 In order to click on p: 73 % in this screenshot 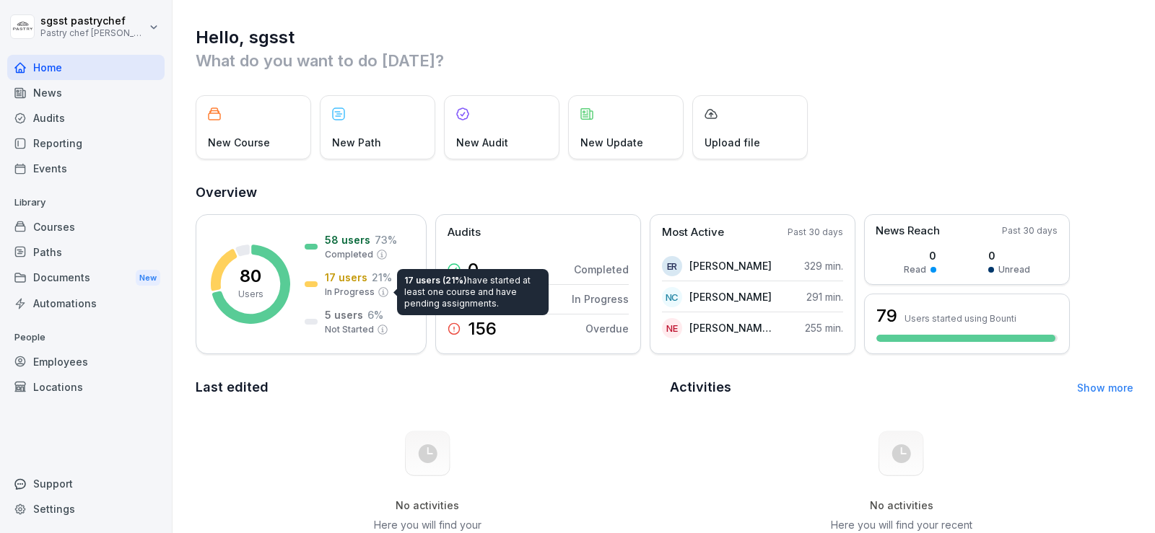, I will do `click(385, 240)`.